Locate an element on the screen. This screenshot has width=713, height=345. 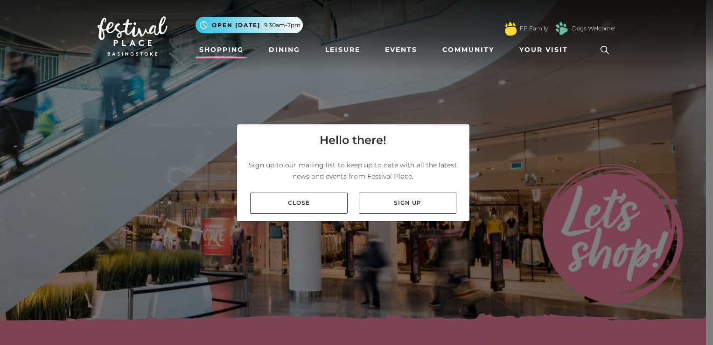
a: Dogs Welcome! is located at coordinates (594, 28).